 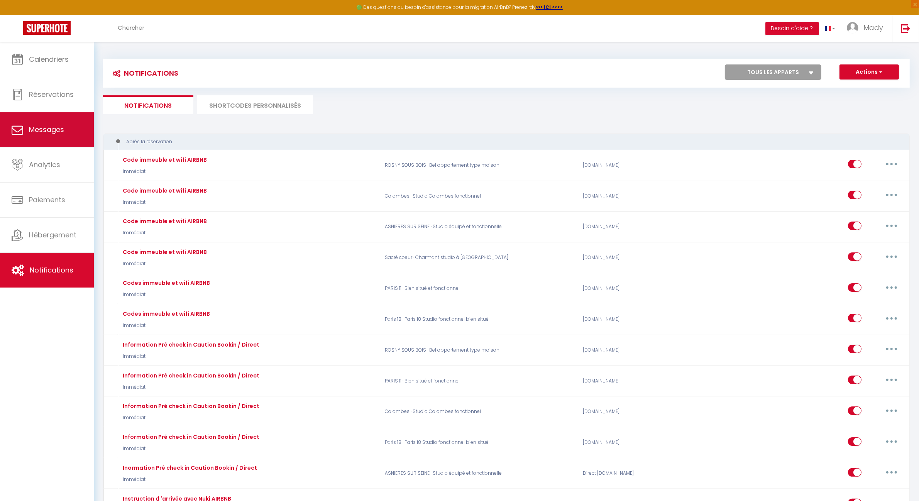 What do you see at coordinates (499, 142) in the screenshot?
I see `div: Après la réservation` at bounding box center [499, 142].